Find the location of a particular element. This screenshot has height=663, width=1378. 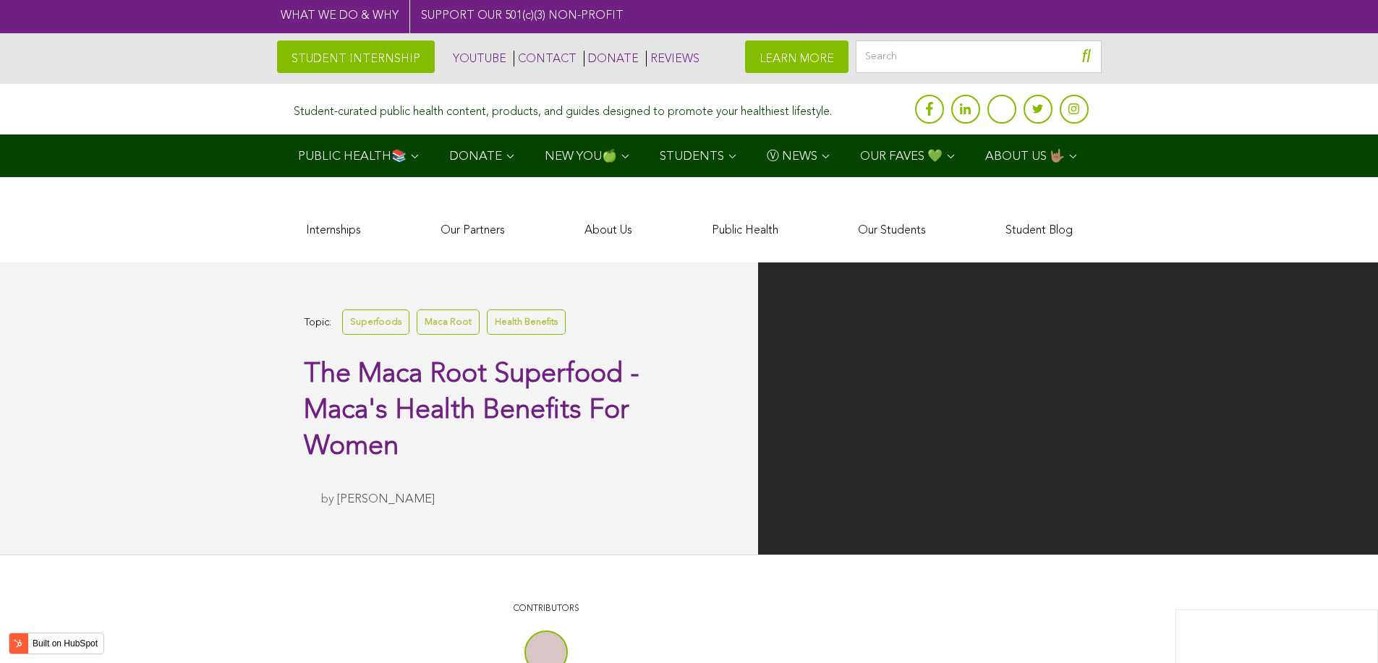

span: The Maca Root Superfood - Maca's Health Benefits For Women is located at coordinates (472, 411).